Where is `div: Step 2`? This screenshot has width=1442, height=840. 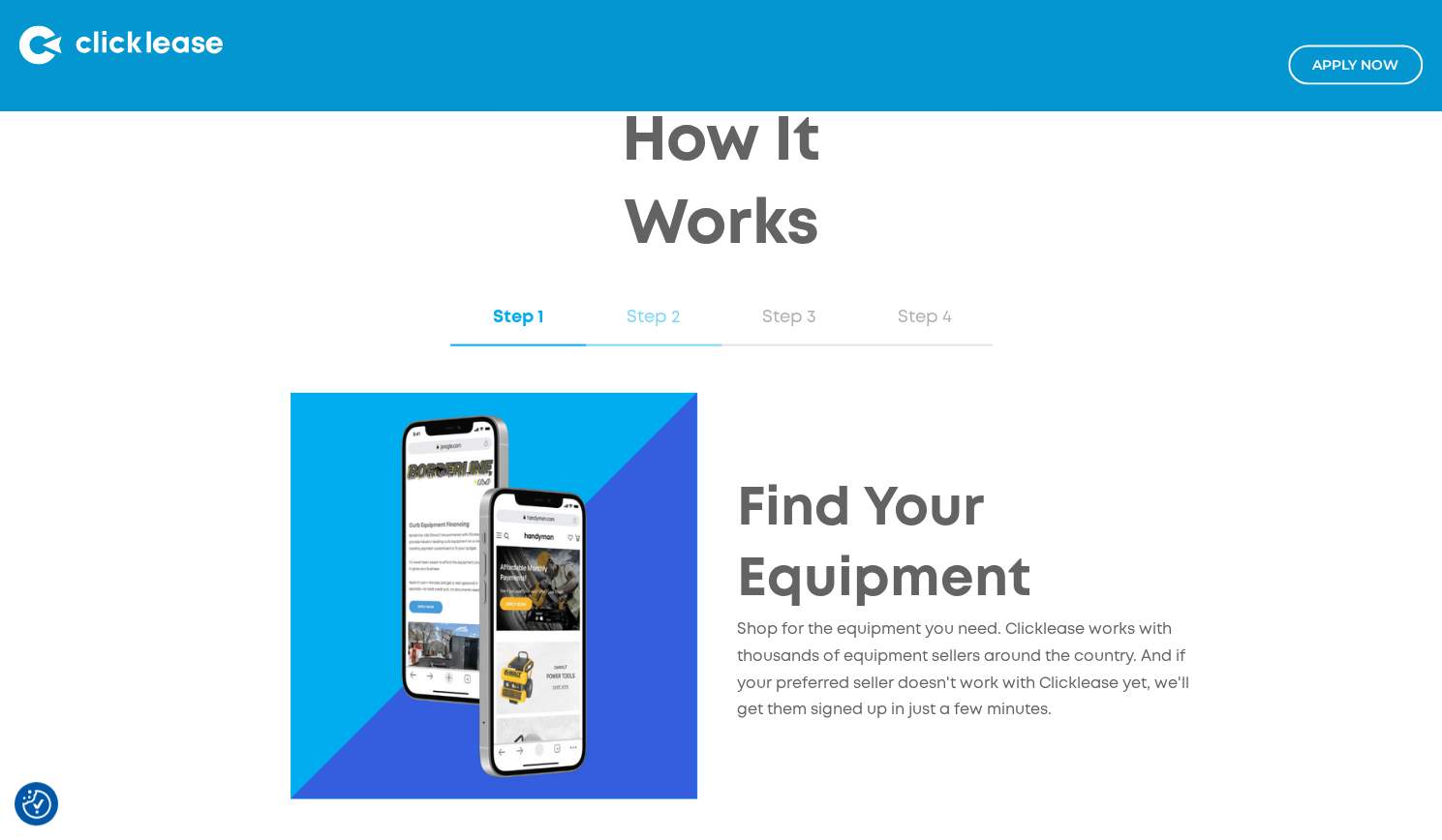 div: Step 2 is located at coordinates (654, 317).